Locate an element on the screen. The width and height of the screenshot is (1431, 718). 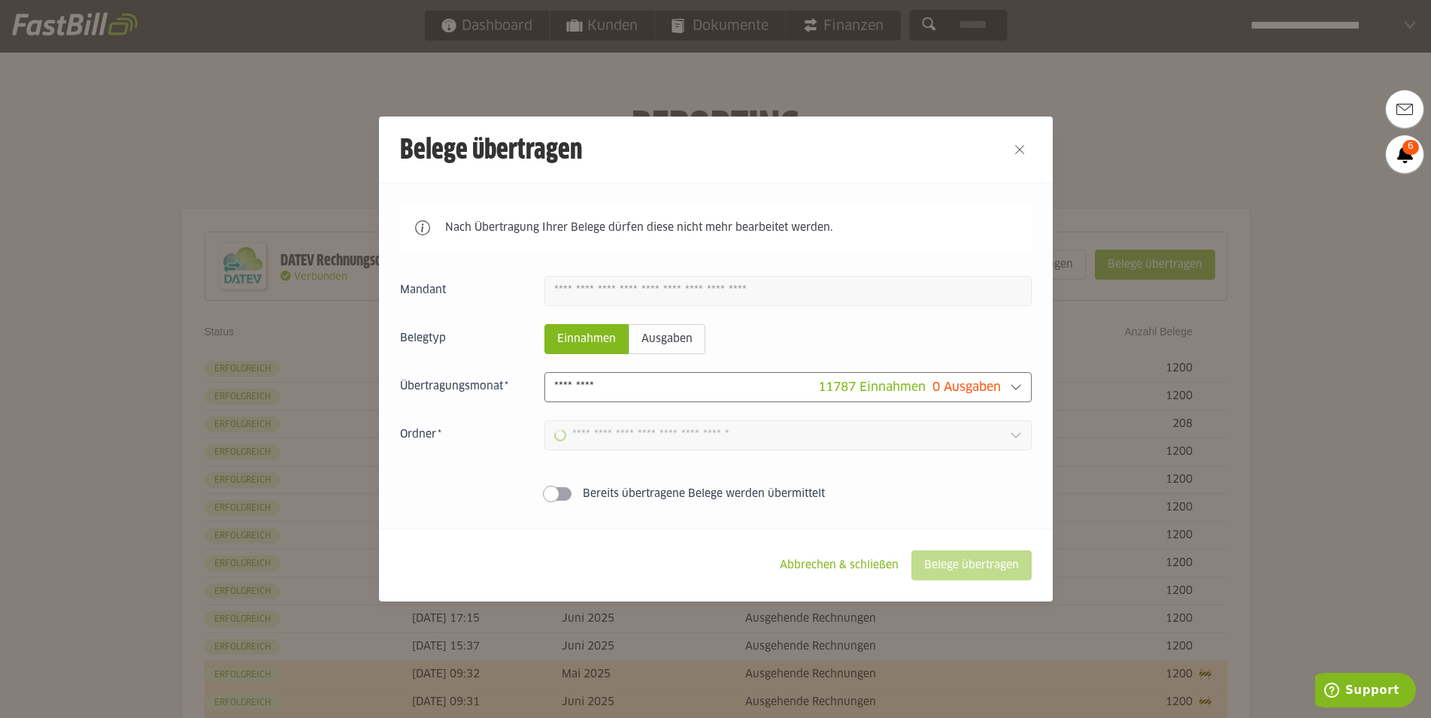
span: 6 is located at coordinates (1410, 147).